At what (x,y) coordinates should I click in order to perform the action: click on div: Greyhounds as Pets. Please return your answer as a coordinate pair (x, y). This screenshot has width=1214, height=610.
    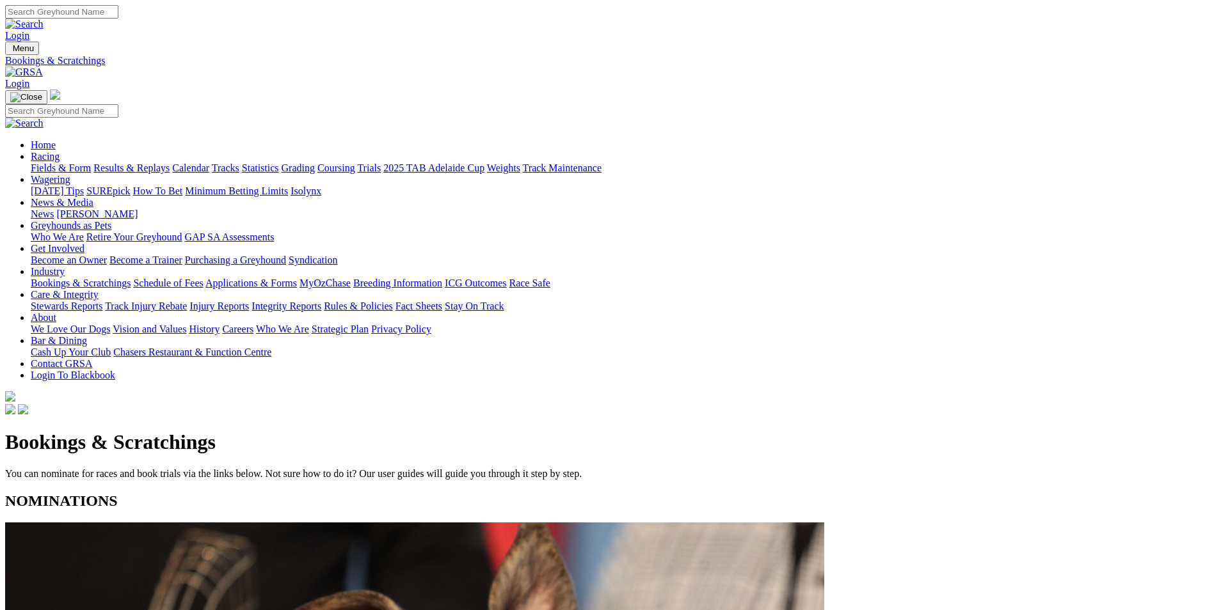
    Looking at the image, I should click on (619, 237).